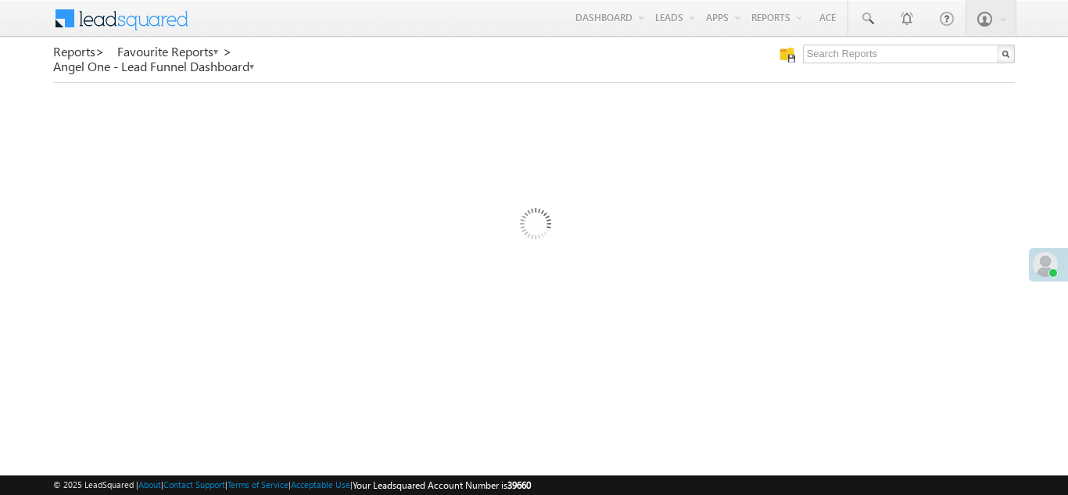  Describe the element at coordinates (292, 485) in the screenshot. I see `span: © 2025 LeadSquared | | | | |` at that location.